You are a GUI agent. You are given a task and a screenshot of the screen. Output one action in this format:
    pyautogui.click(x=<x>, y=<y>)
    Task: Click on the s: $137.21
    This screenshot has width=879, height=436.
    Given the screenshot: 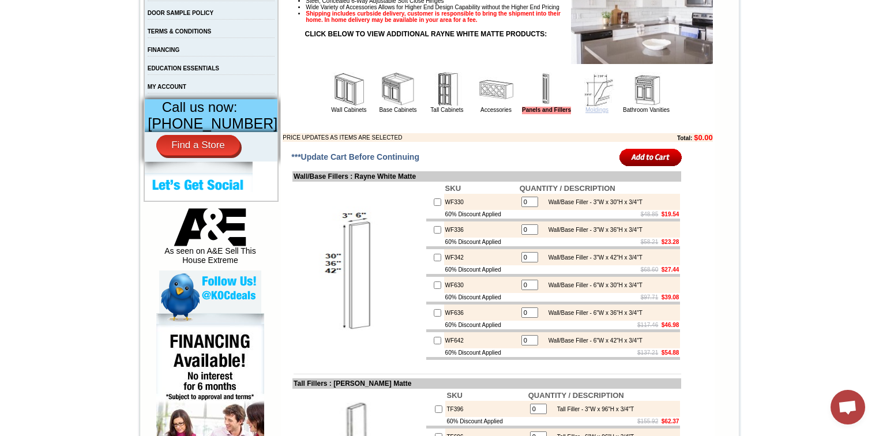 What is the action you would take?
    pyautogui.click(x=648, y=352)
    